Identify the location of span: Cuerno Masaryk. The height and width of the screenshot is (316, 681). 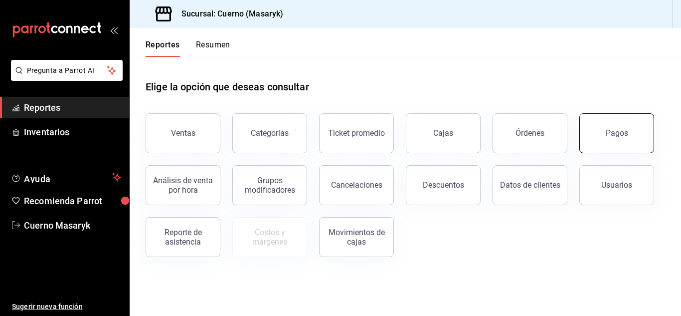
(72, 225).